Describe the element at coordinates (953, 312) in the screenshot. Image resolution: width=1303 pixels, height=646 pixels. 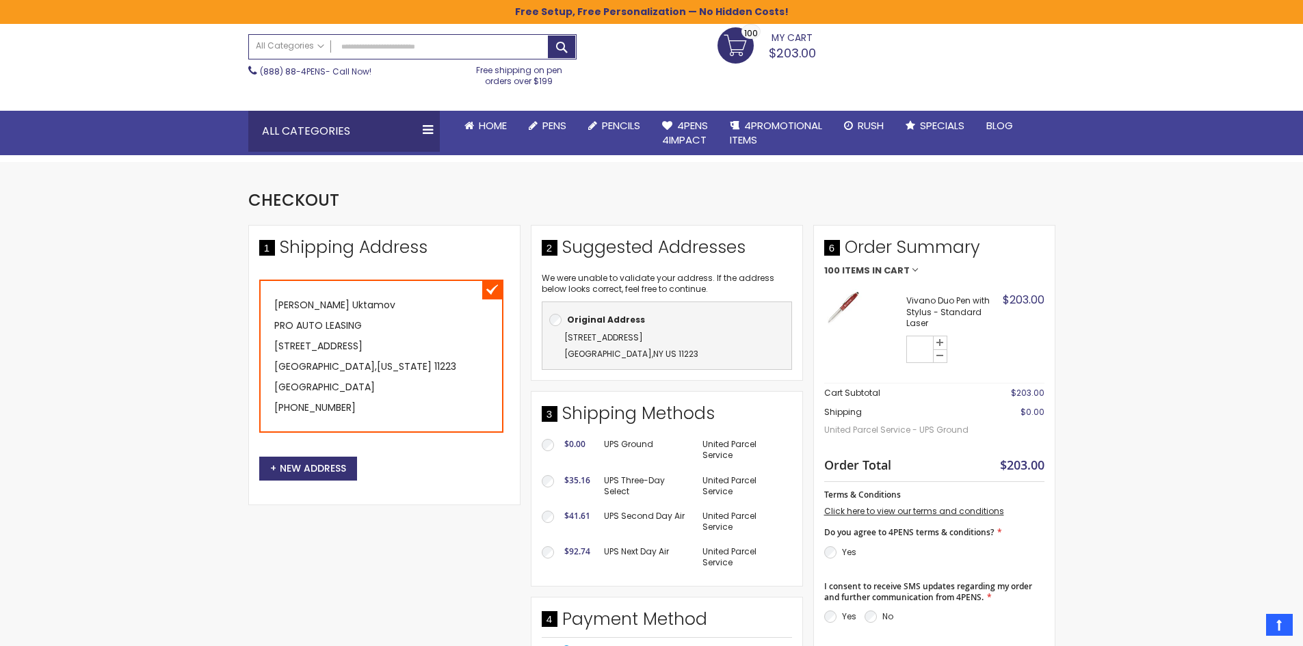
I see `strong: Vivano Duo Pen with Stylus - Standard Laser` at that location.